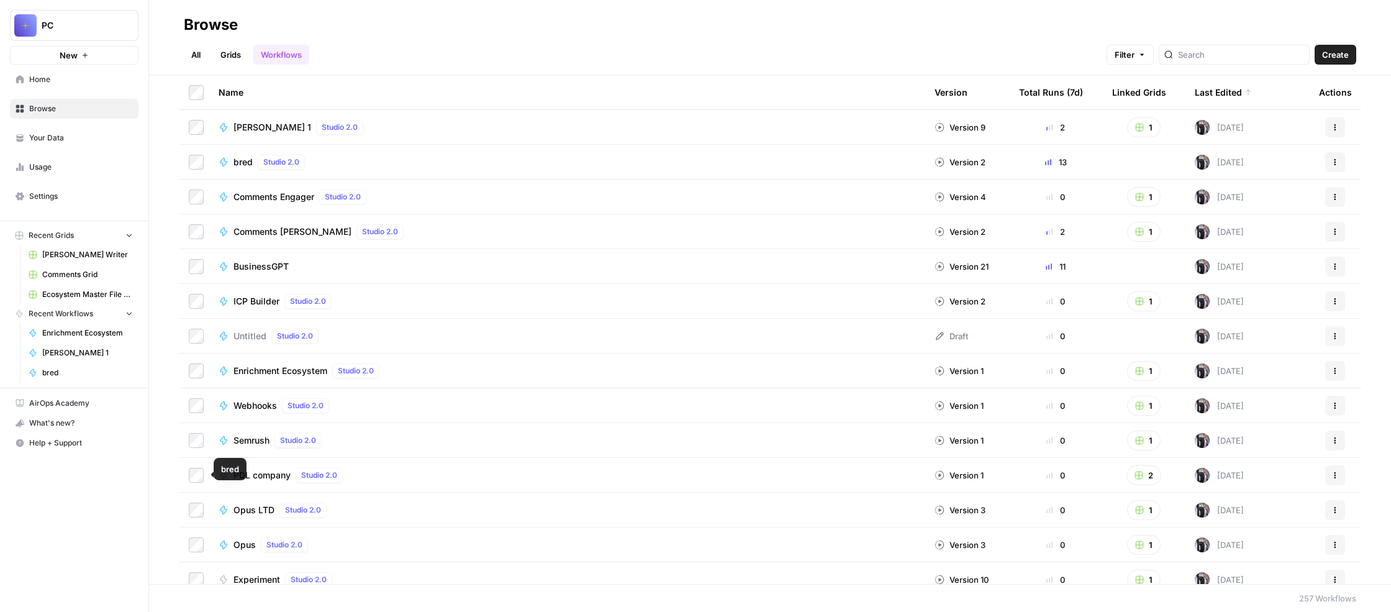 This screenshot has width=1391, height=612. What do you see at coordinates (960, 197) in the screenshot?
I see `div: Version 4` at bounding box center [960, 197].